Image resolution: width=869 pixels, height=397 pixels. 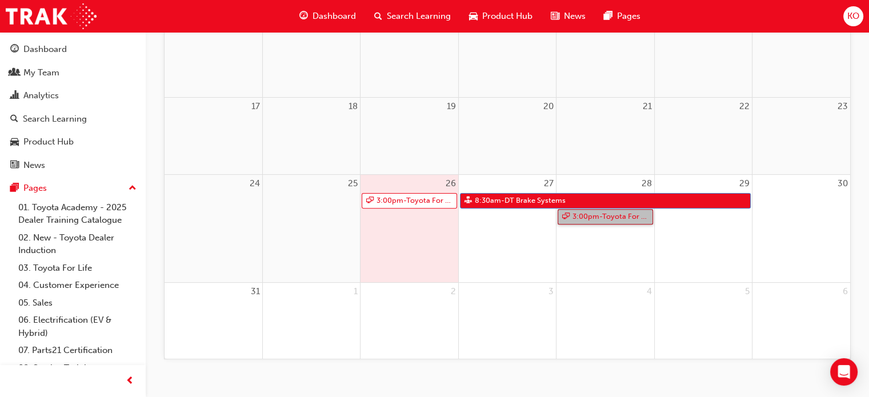 I want to click on div: Open Intercom Messenger, so click(x=844, y=372).